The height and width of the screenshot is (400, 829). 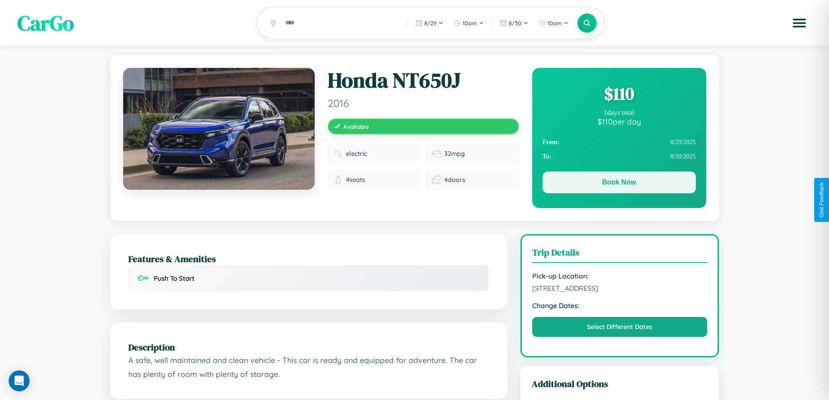 What do you see at coordinates (619, 182) in the screenshot?
I see `button: Book Now` at bounding box center [619, 182].